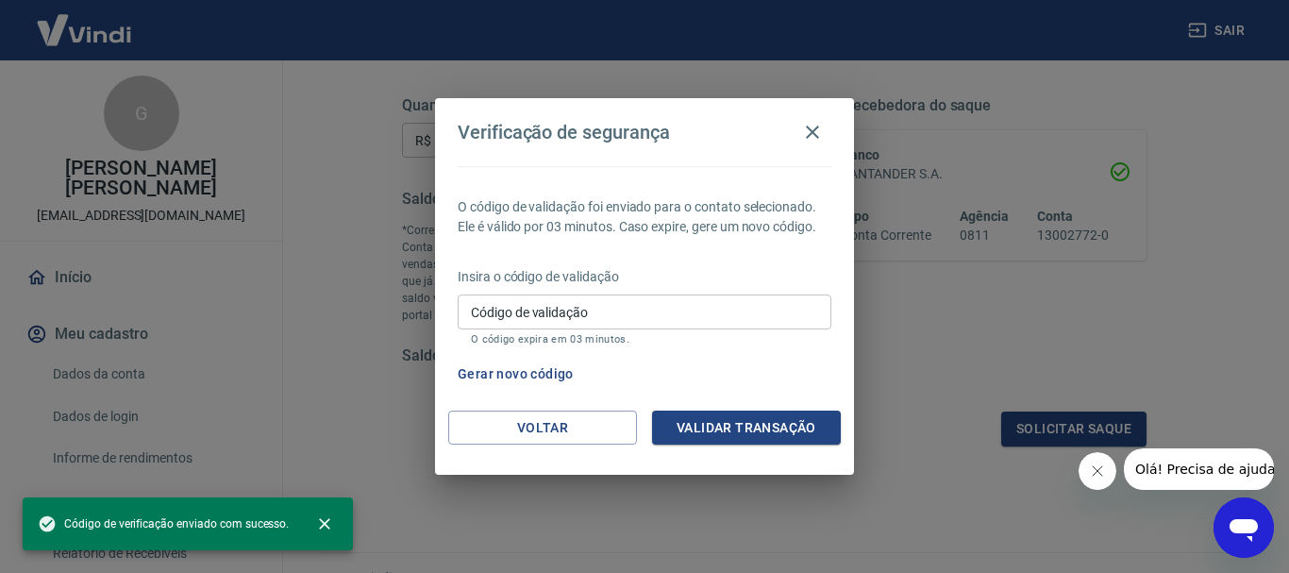 This screenshot has width=1289, height=573. What do you see at coordinates (163, 524) in the screenshot?
I see `span: Código de verificação enviado com sucesso.` at bounding box center [163, 524].